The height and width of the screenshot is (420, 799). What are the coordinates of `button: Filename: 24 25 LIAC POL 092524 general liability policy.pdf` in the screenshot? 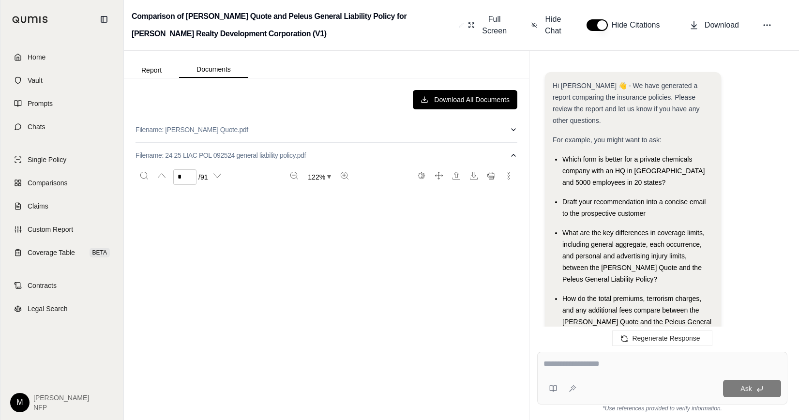 It's located at (326, 155).